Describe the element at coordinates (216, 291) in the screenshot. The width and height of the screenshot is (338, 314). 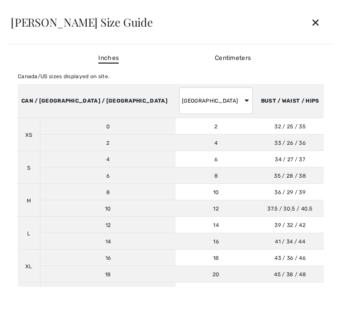
I see `td: 22` at that location.